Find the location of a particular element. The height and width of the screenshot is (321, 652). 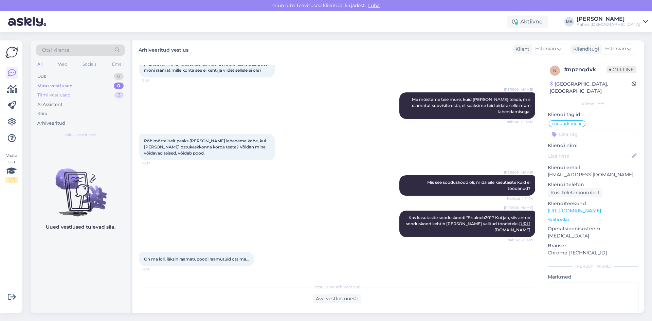

p: Kliendi telefon is located at coordinates (593, 184).